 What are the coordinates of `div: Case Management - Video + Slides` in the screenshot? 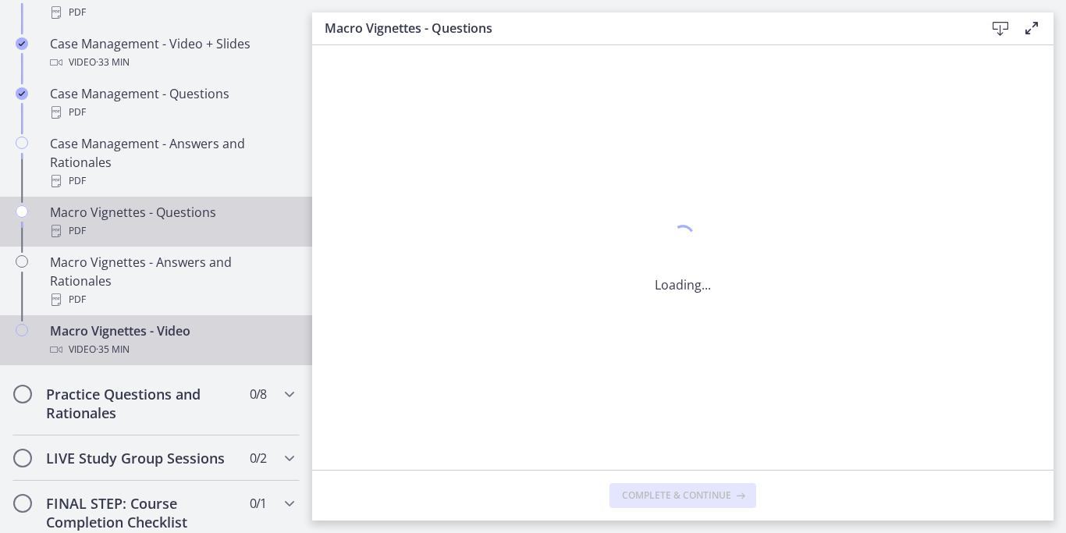 It's located at (172, 53).